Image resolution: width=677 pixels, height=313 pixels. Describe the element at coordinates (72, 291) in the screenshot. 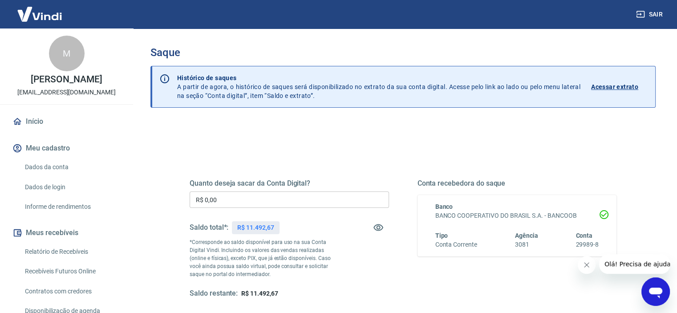

I see `a: Contratos com credores` at that location.